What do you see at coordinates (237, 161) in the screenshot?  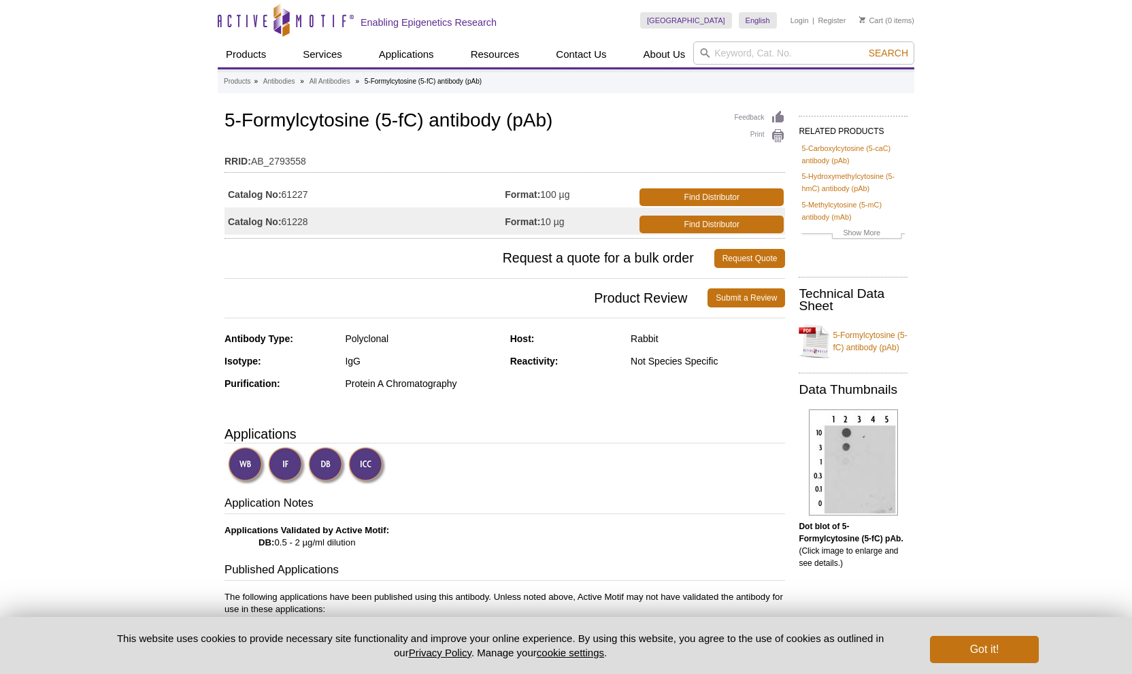 I see `strong: RRID:` at bounding box center [237, 161].